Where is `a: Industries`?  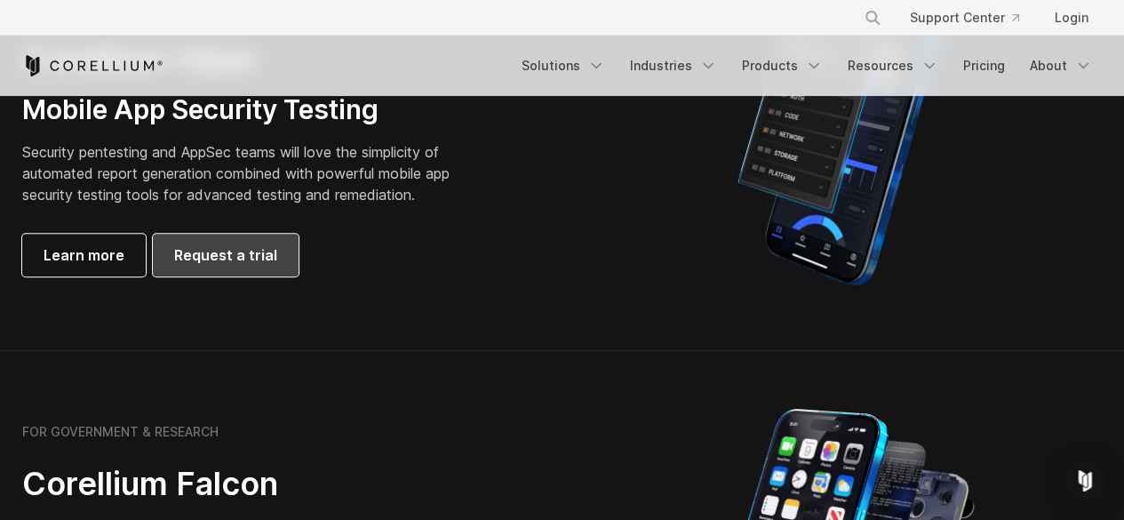
a: Industries is located at coordinates (674, 66).